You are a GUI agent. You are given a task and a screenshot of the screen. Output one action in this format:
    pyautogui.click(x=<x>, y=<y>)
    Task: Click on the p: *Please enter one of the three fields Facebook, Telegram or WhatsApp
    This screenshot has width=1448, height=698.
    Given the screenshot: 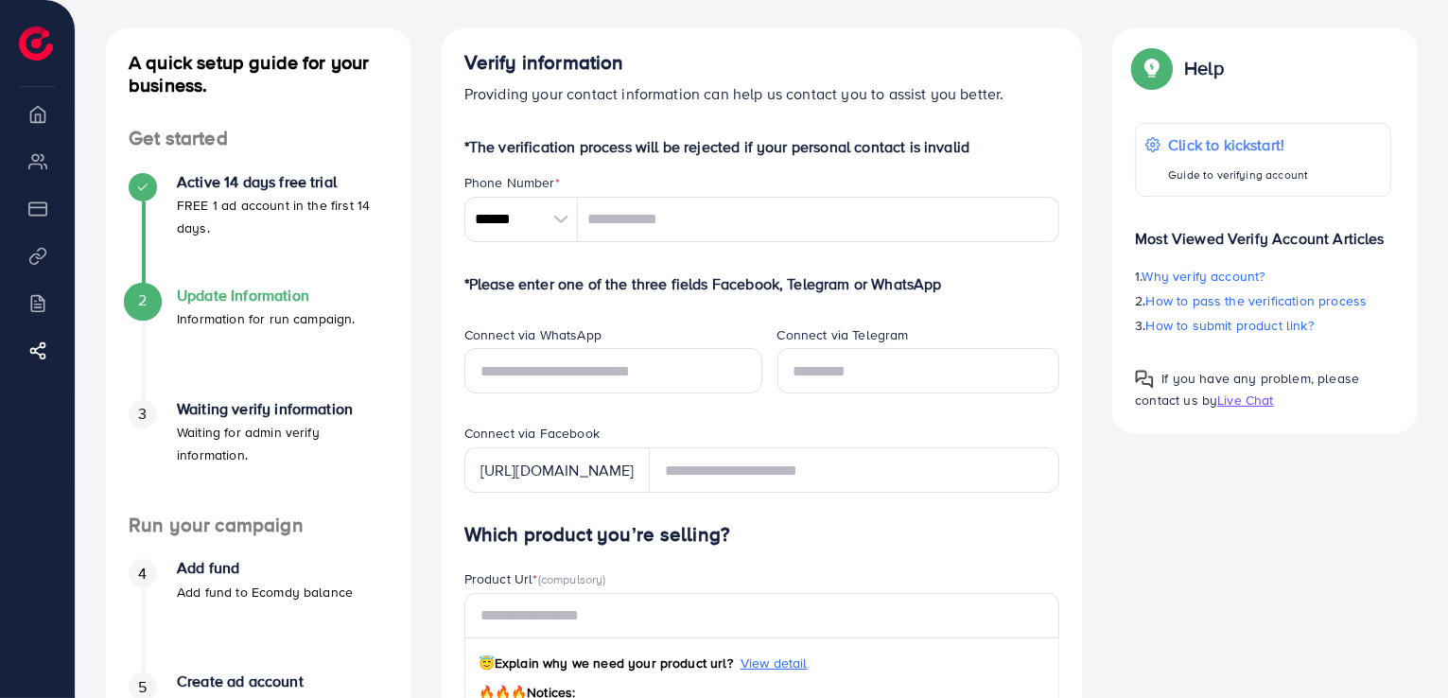 What is the action you would take?
    pyautogui.click(x=762, y=284)
    